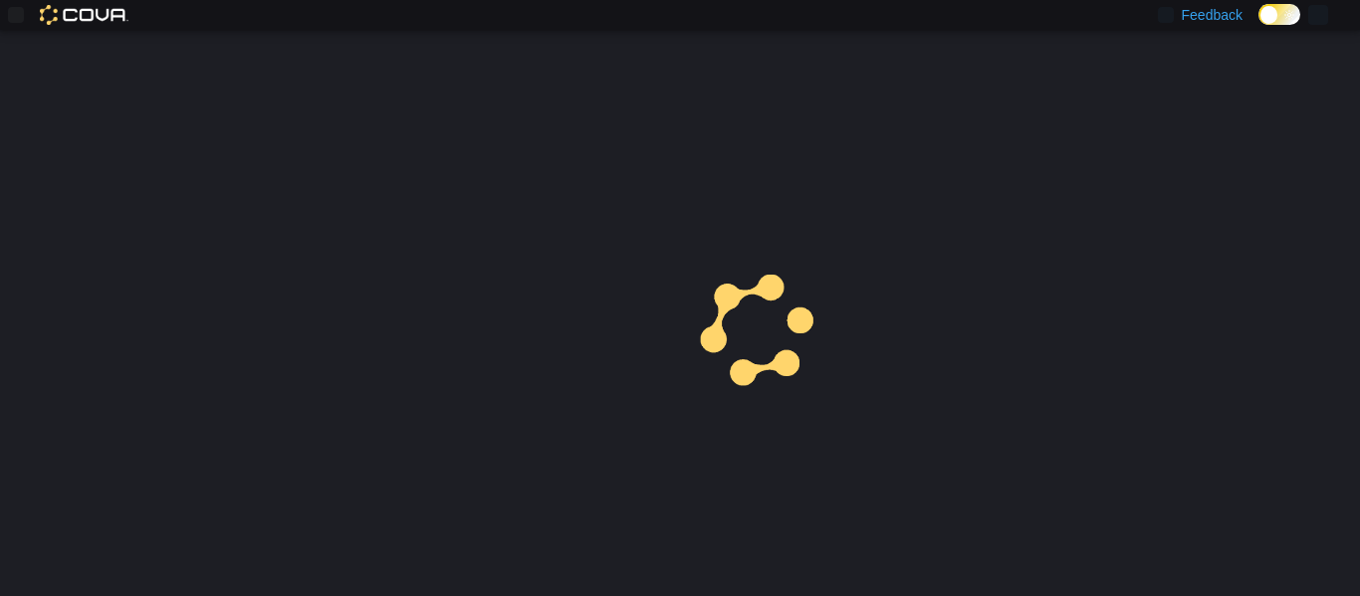 This screenshot has height=596, width=1360. Describe the element at coordinates (755, 331) in the screenshot. I see `img: cova-loader` at that location.